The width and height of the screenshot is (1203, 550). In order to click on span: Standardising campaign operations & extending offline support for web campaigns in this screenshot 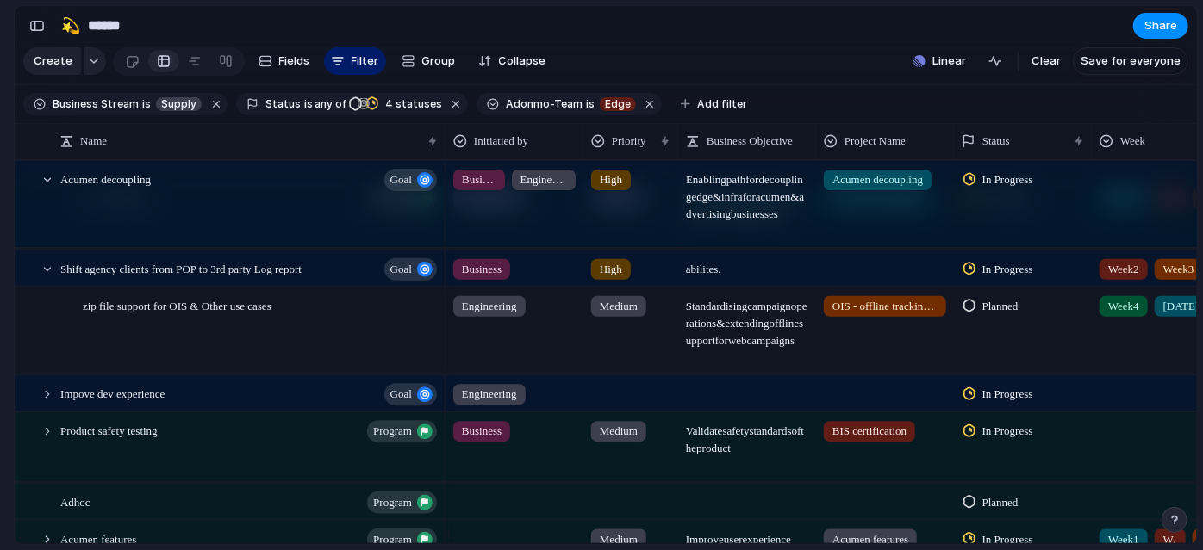, I will do `click(747, 318)`.